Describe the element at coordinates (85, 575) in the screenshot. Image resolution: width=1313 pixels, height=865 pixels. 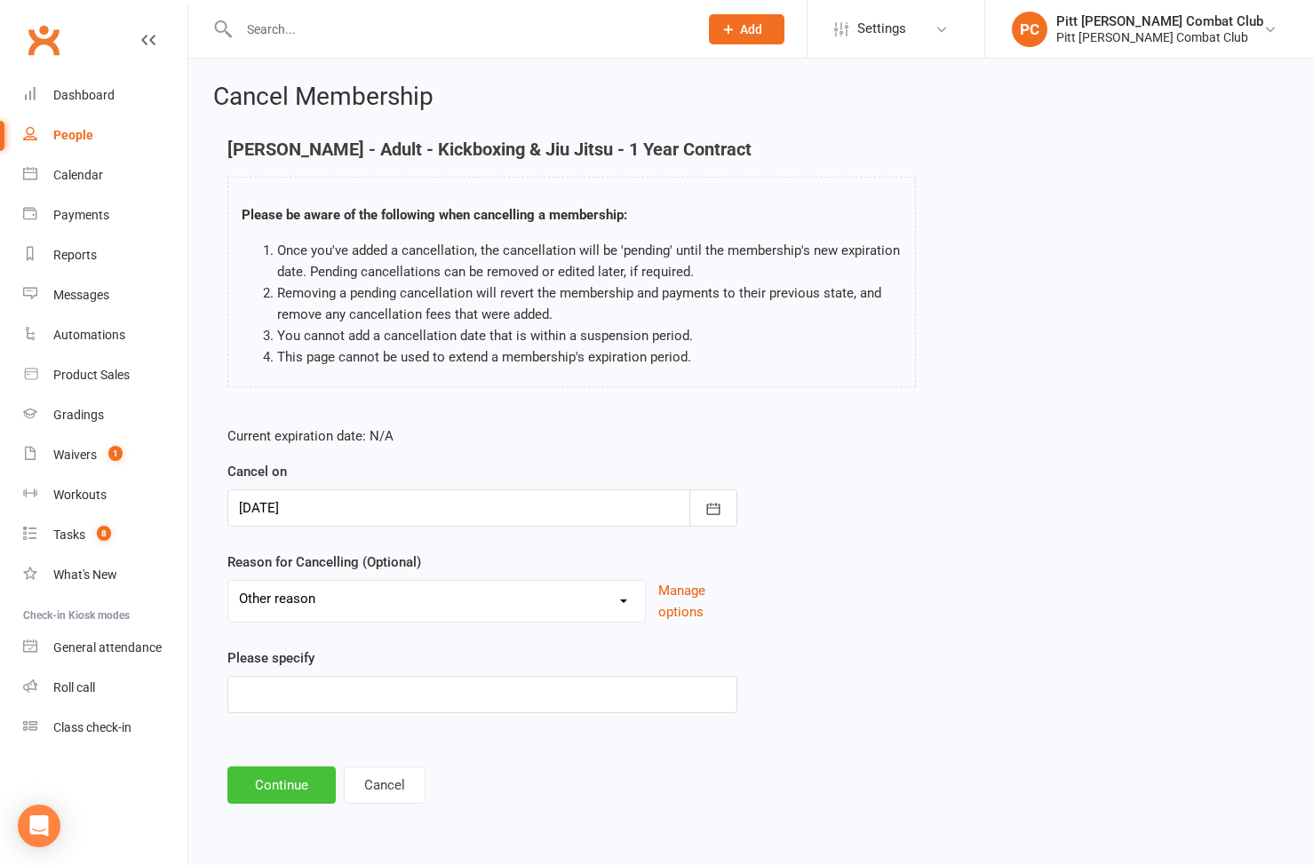
I see `div: What's New` at that location.